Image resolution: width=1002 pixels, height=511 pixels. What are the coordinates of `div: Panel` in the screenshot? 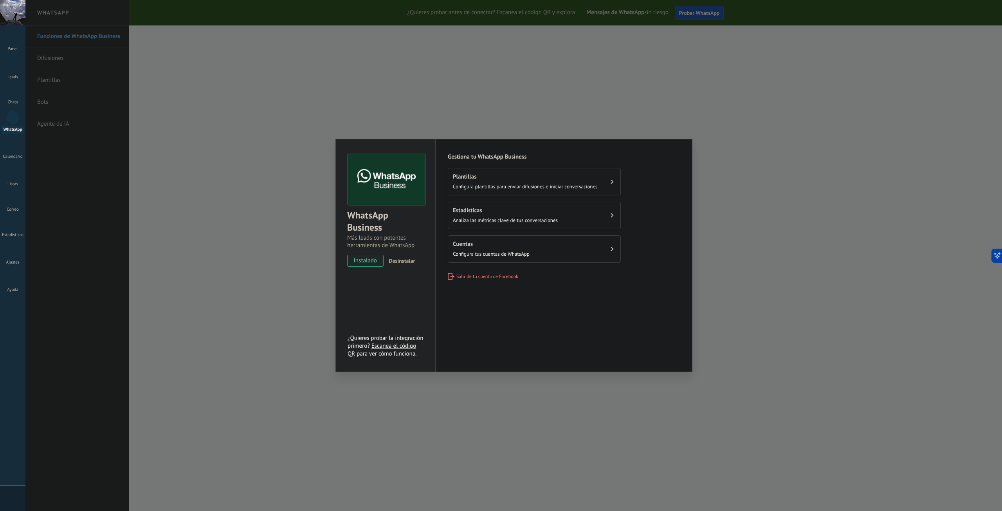 It's located at (13, 49).